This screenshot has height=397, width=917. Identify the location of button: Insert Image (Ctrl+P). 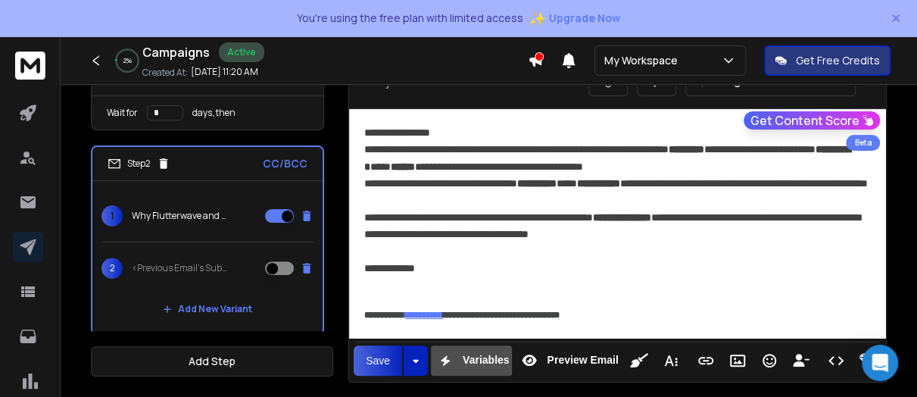
(738, 360).